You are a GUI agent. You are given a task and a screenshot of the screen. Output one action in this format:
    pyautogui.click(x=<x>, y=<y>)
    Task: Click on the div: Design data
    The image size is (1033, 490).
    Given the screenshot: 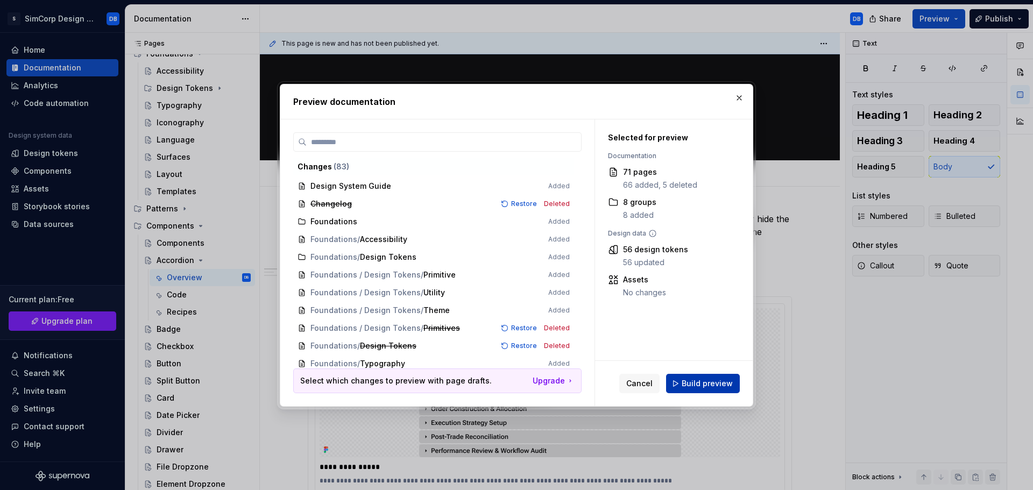 What is the action you would take?
    pyautogui.click(x=668, y=233)
    